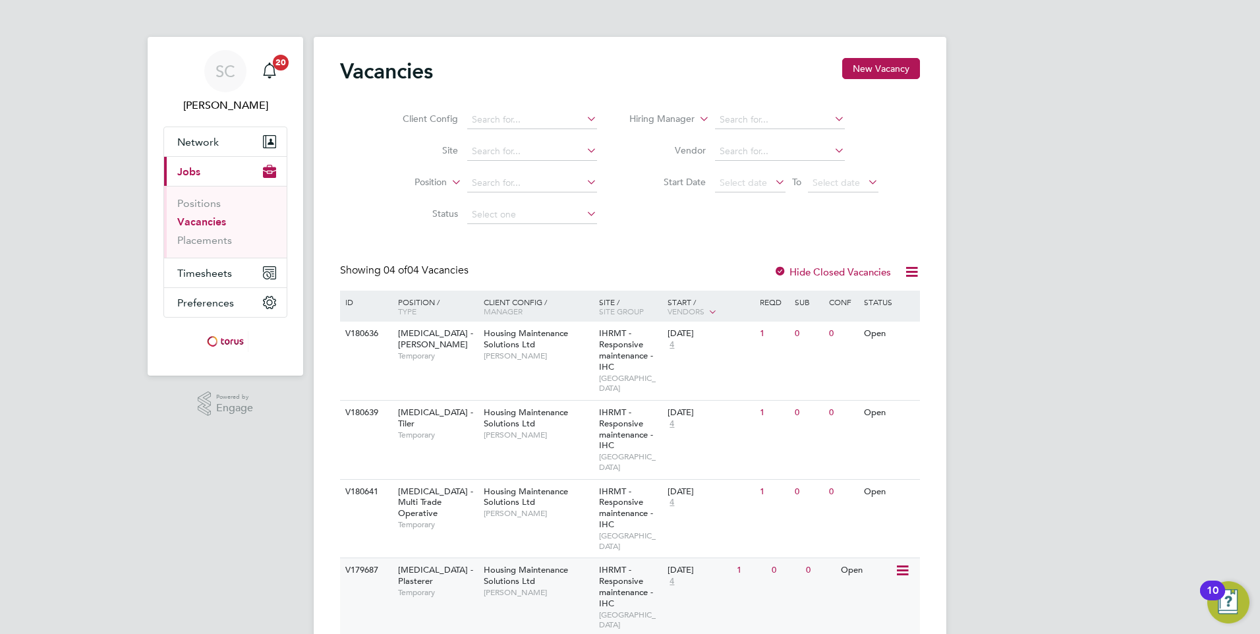 Image resolution: width=1260 pixels, height=634 pixels. Describe the element at coordinates (281, 63) in the screenshot. I see `span: 20` at that location.